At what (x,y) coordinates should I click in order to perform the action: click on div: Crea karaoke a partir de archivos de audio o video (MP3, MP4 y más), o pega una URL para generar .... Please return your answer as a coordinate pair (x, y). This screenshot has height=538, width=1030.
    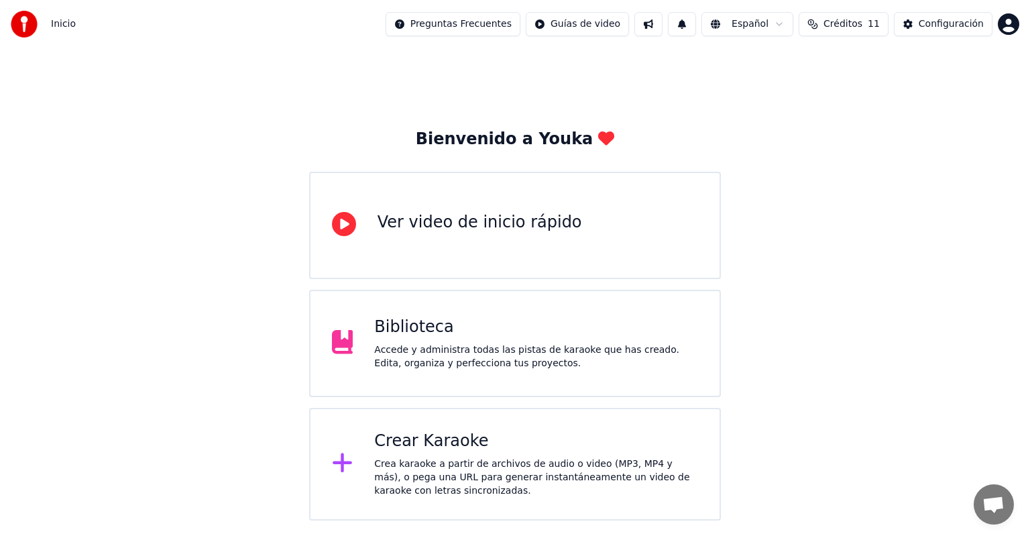
    Looking at the image, I should click on (536, 477).